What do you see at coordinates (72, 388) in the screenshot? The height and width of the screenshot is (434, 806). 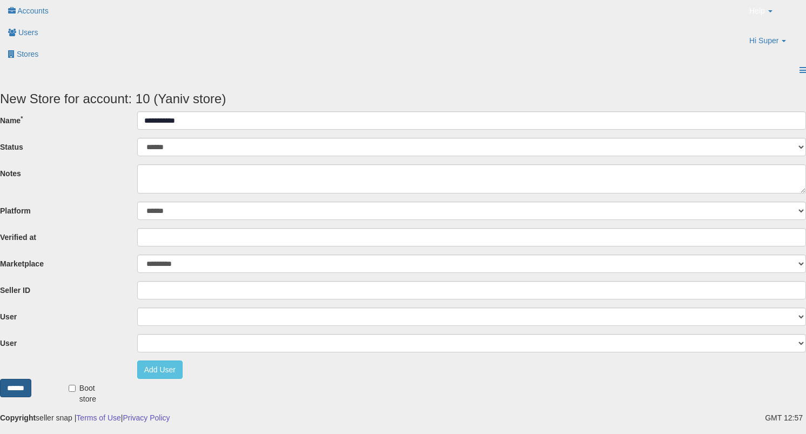 I see `input: Boot store` at bounding box center [72, 388].